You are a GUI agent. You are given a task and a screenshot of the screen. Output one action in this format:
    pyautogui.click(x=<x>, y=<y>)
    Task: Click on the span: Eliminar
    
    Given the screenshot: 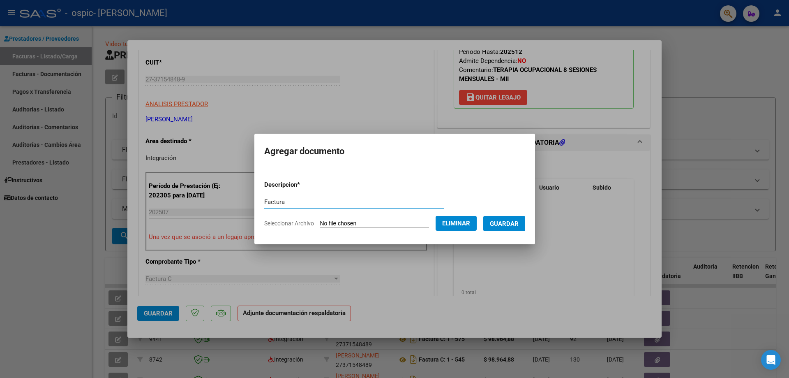 What is the action you would take?
    pyautogui.click(x=456, y=223)
    